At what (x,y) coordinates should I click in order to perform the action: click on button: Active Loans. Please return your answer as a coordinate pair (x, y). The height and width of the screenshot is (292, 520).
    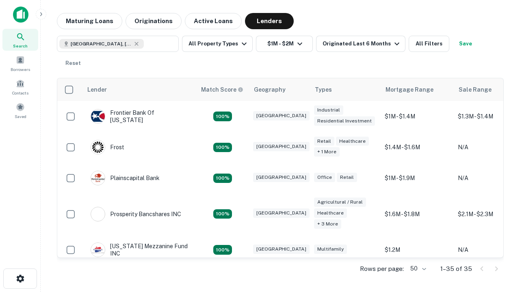
    Looking at the image, I should click on (213, 21).